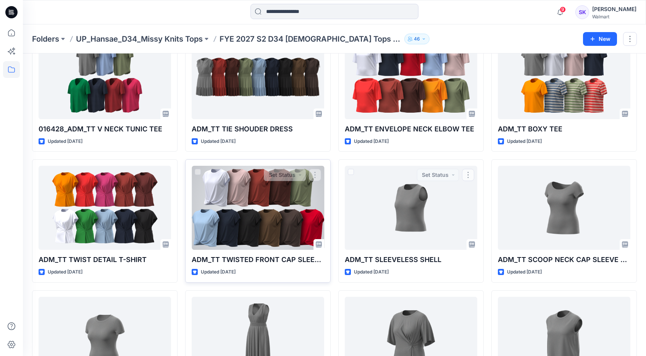  Describe the element at coordinates (411, 260) in the screenshot. I see `p: ADM_TT SLEEVELESS SHELL` at that location.